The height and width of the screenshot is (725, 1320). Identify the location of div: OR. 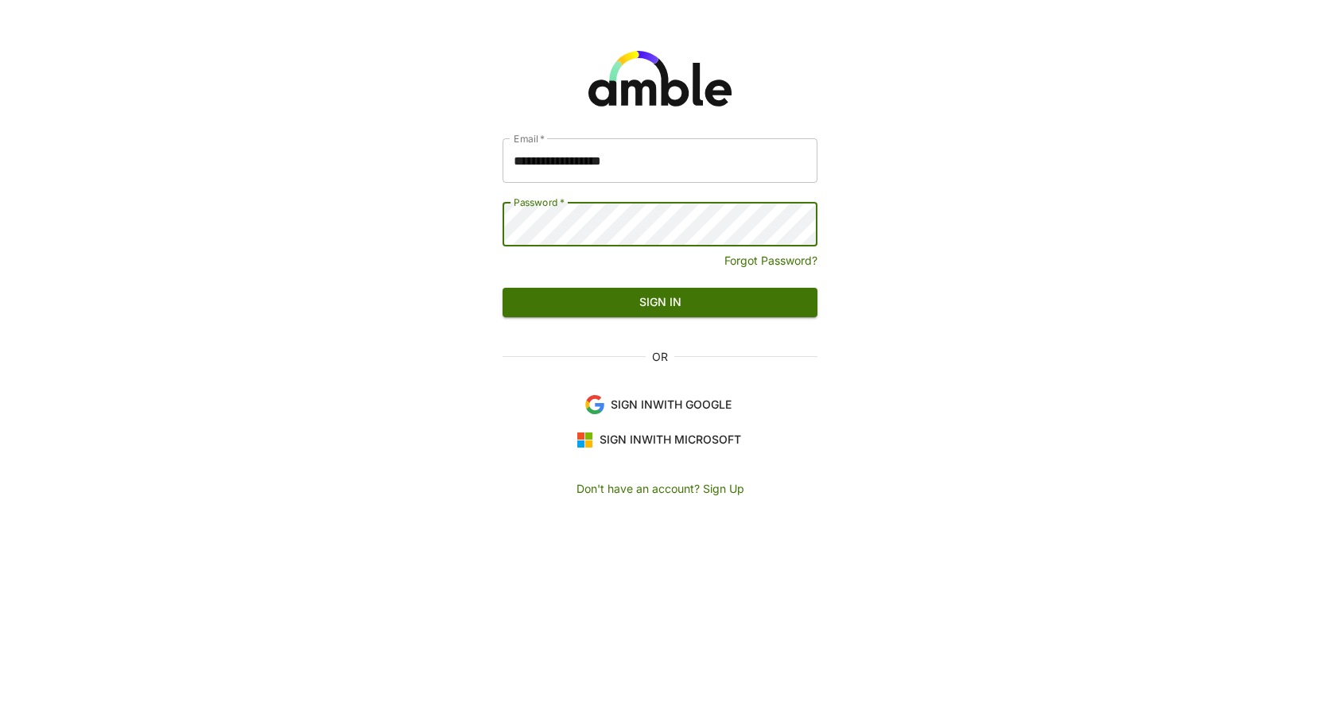
(660, 357).